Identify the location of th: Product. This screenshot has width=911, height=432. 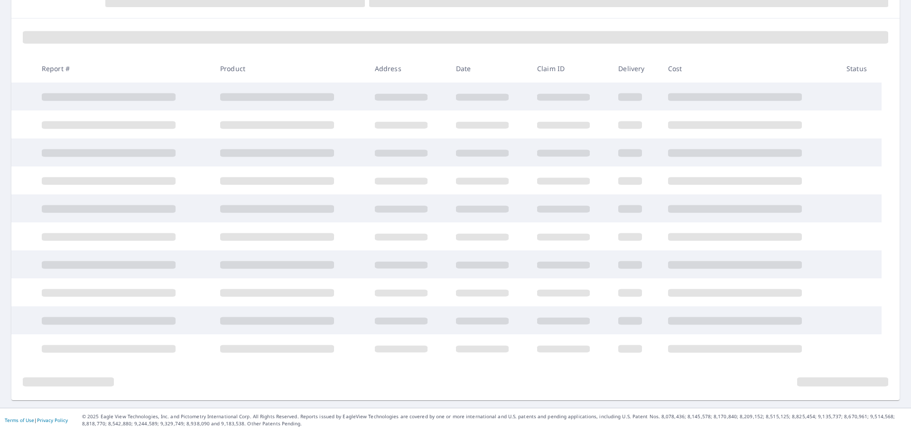
(290, 68).